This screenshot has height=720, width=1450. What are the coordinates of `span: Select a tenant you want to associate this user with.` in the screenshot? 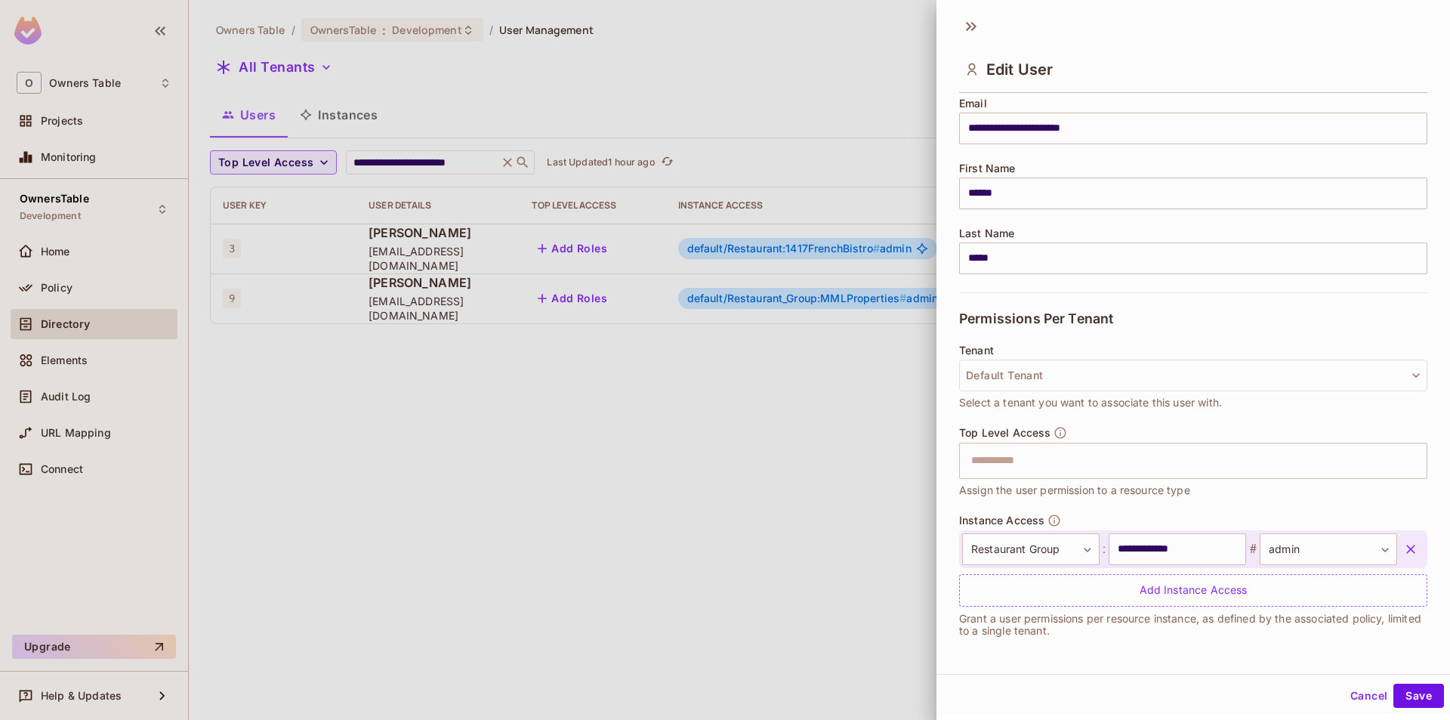 It's located at (1091, 403).